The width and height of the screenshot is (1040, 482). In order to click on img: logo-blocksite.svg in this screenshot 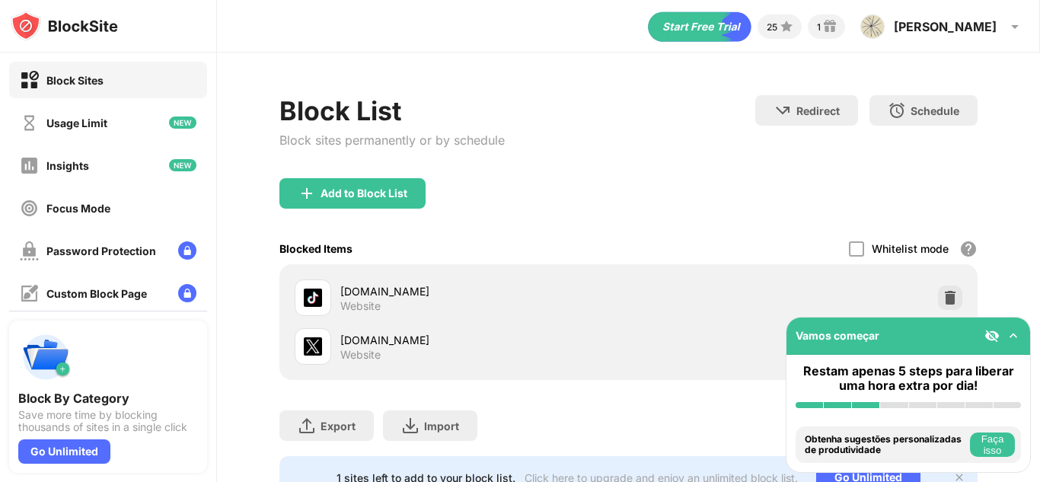, I will do `click(64, 26)`.